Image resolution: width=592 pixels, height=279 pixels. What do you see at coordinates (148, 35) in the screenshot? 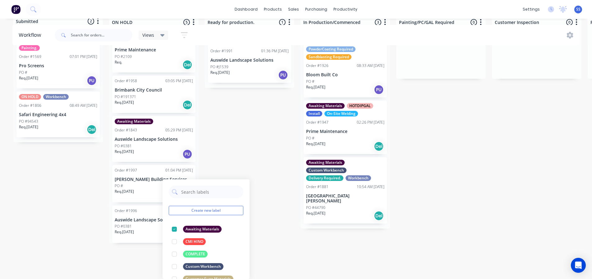
I see `span: Views` at bounding box center [148, 35].